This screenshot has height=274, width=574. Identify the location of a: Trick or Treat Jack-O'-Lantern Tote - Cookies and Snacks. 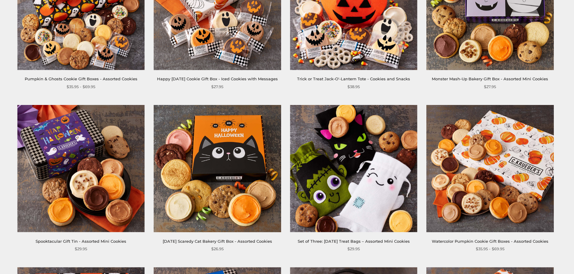
(353, 79).